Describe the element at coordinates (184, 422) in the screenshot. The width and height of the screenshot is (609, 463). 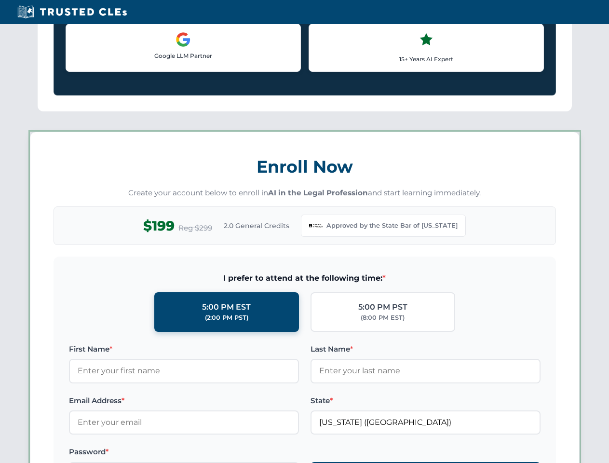
I see `input: Enter your email` at that location.